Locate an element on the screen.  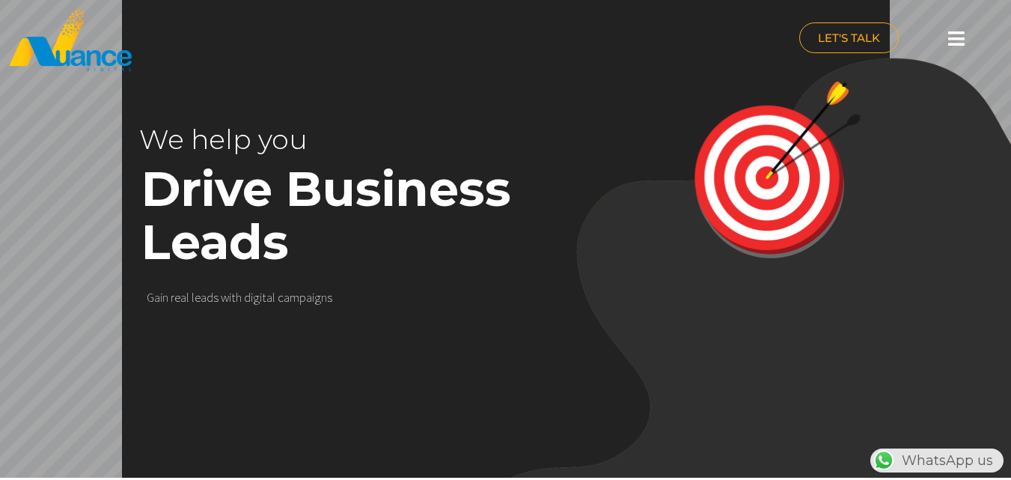
div: m is located at coordinates (294, 297).